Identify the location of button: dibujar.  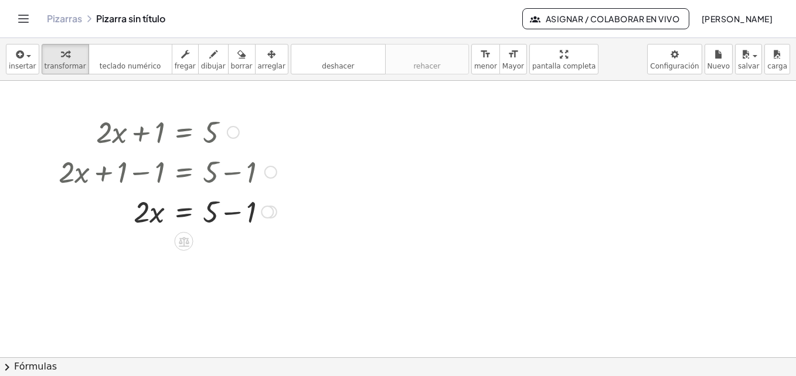
(213, 59).